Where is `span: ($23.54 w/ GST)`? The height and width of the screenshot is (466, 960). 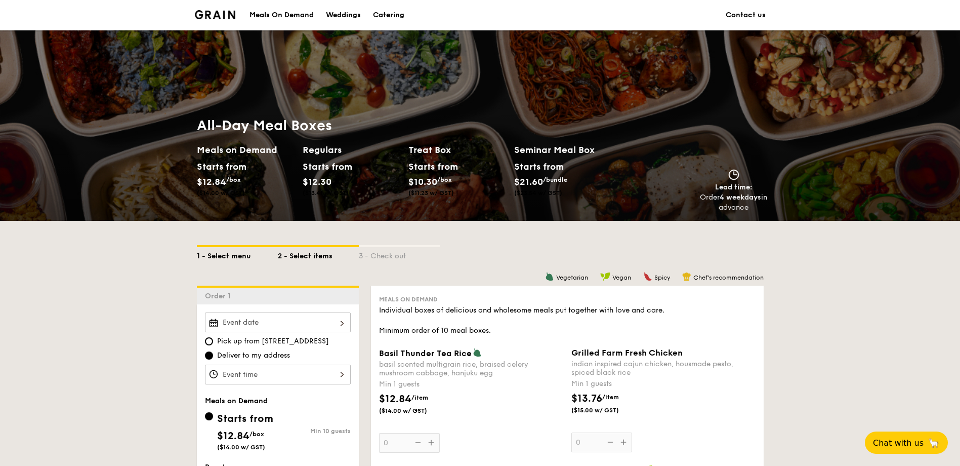
span: ($23.54 w/ GST) is located at coordinates (538, 193).